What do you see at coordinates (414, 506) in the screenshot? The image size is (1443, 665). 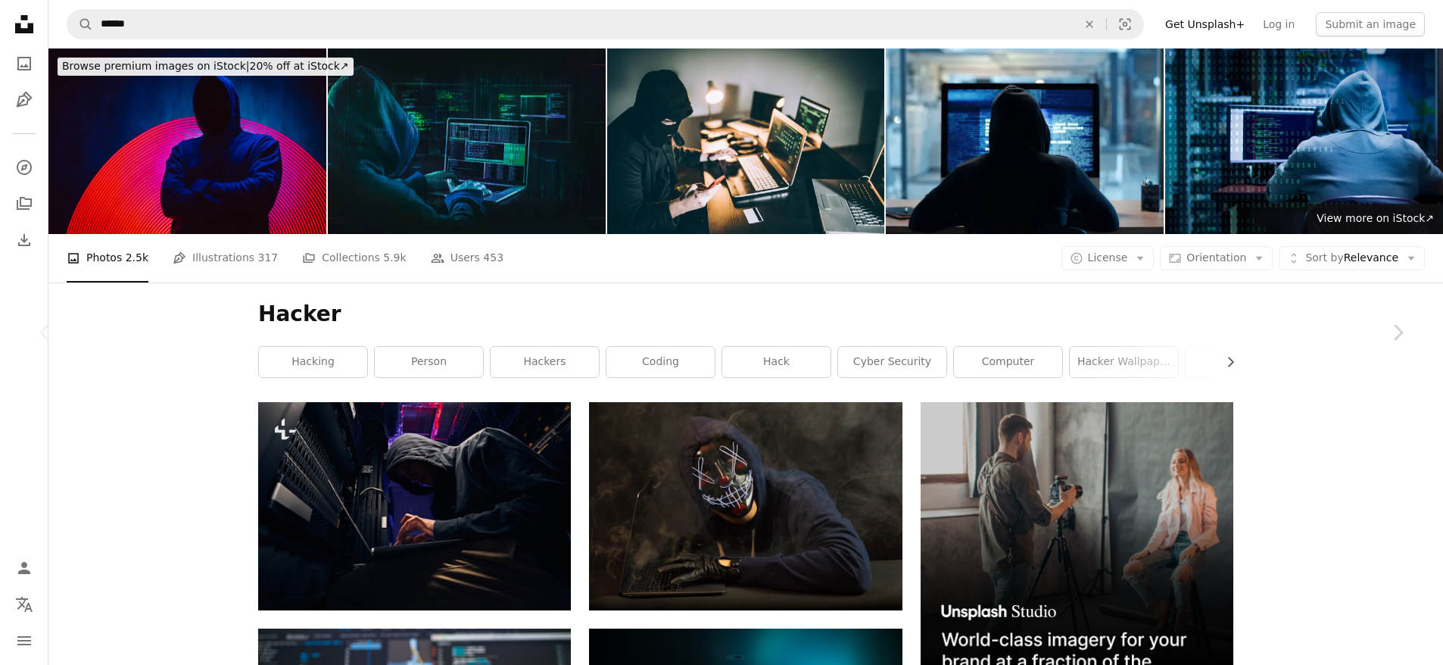 I see `a: Low angle of hacker installing malicious software on data center servers using laptop` at bounding box center [414, 506].